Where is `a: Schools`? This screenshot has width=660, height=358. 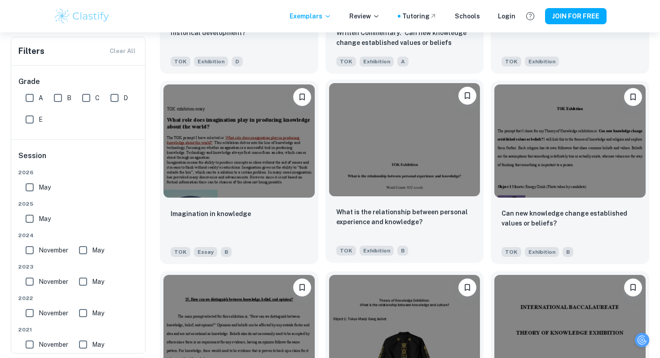 a: Schools is located at coordinates (467, 16).